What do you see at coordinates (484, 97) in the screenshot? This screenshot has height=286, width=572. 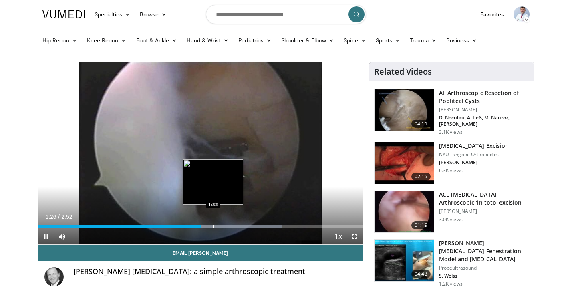 I see `h3: All Arthroscopic Resection of Popliteal Cysts` at bounding box center [484, 97].